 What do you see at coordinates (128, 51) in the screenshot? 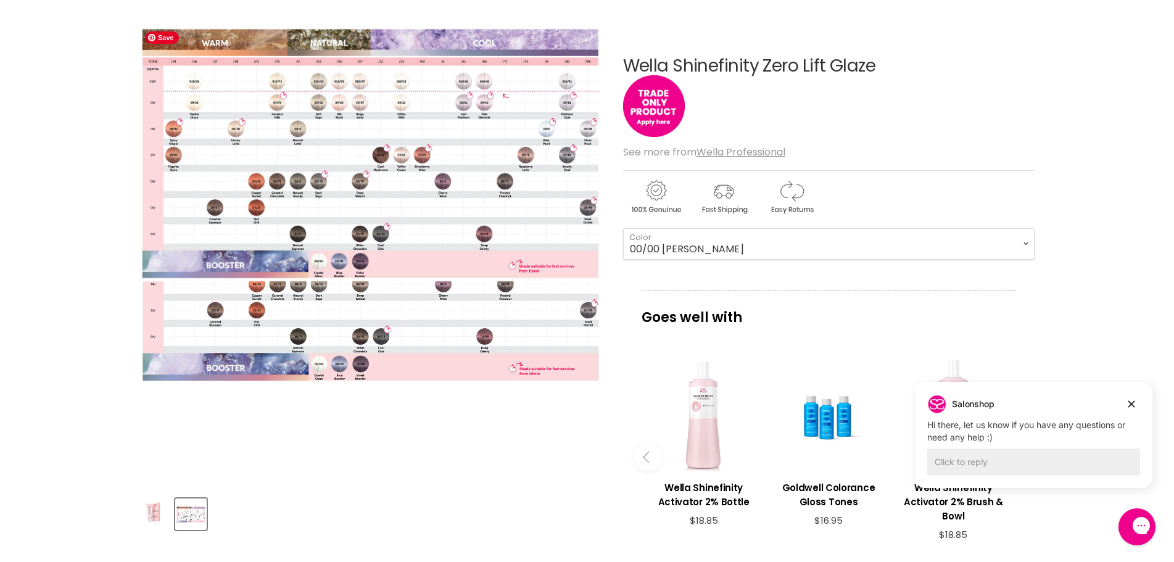
I see `div: Hi there, let us know if you have any questions or need any help :)` at bounding box center [128, 51].